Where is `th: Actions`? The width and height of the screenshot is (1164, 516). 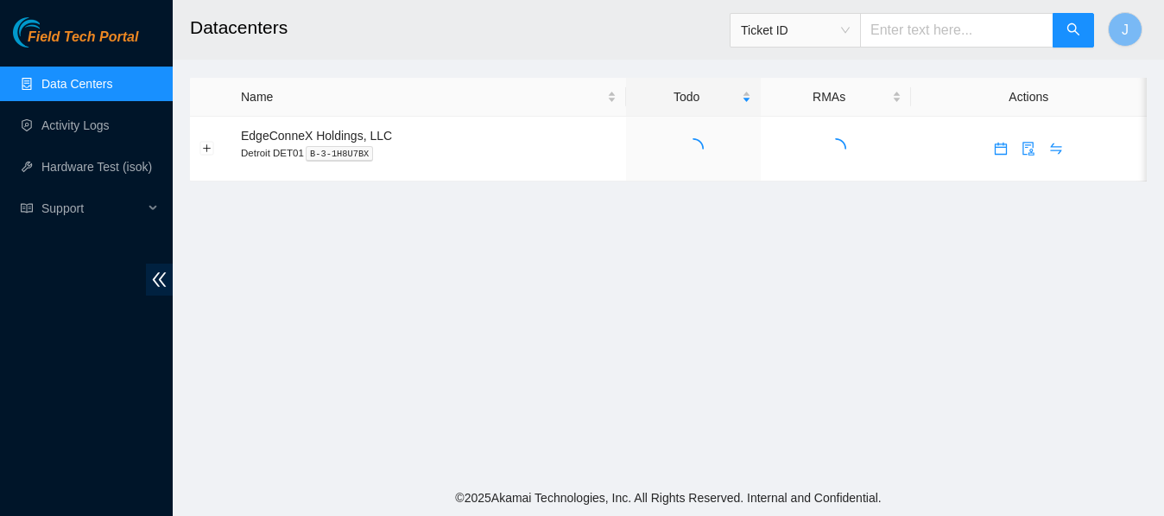 th: Actions is located at coordinates (1029, 97).